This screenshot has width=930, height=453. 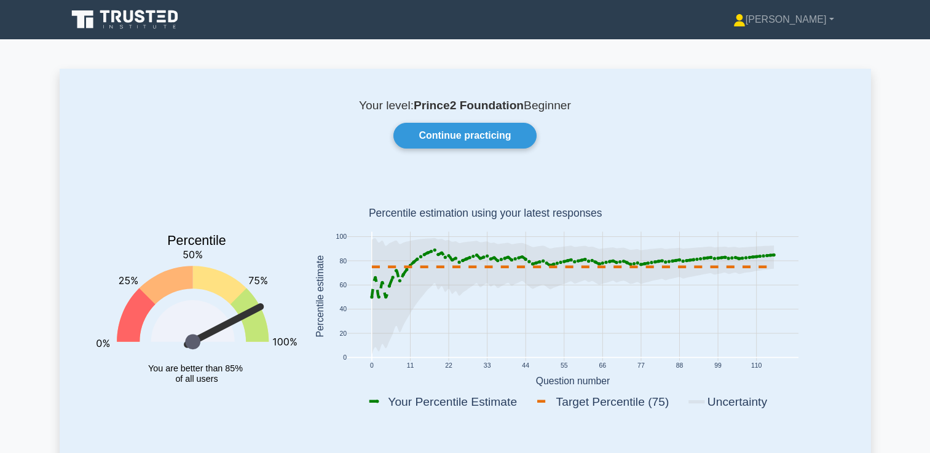 What do you see at coordinates (464, 136) in the screenshot?
I see `a: Continue practicing` at bounding box center [464, 136].